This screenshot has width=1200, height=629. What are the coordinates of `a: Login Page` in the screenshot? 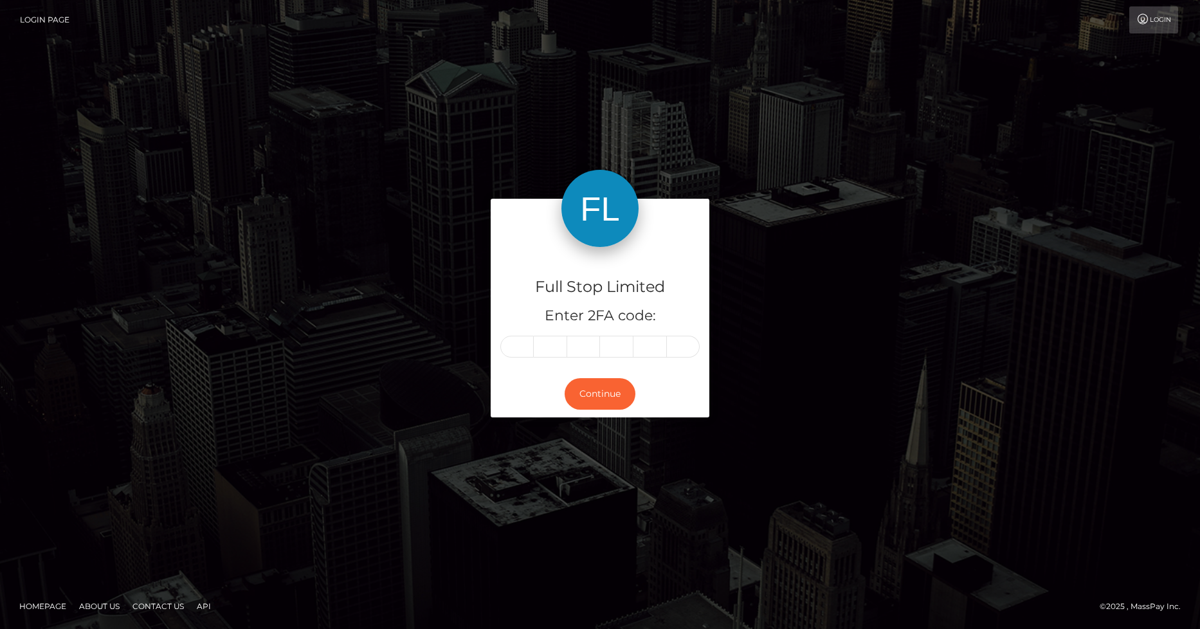 It's located at (44, 20).